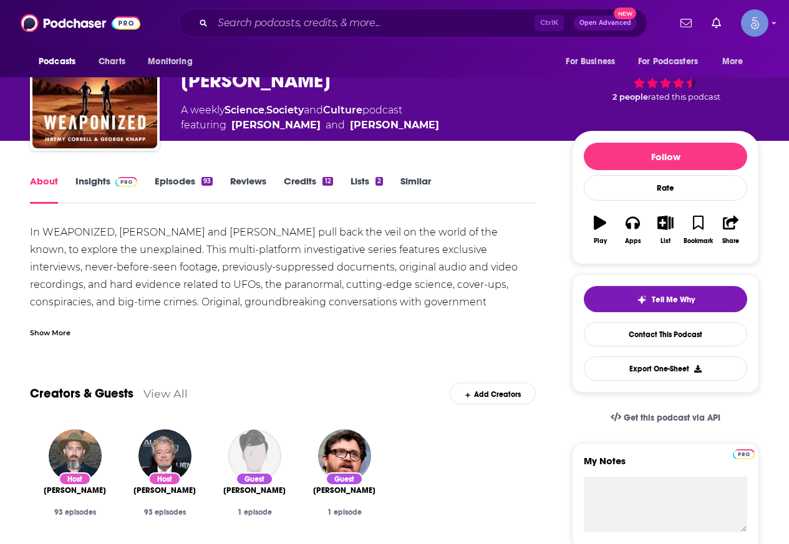 Image resolution: width=789 pixels, height=544 pixels. What do you see at coordinates (165, 393) in the screenshot?
I see `a: View All` at bounding box center [165, 393].